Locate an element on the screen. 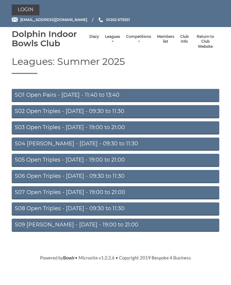 This screenshot has height=285, width=231. span: 01202 675551 is located at coordinates (118, 20).